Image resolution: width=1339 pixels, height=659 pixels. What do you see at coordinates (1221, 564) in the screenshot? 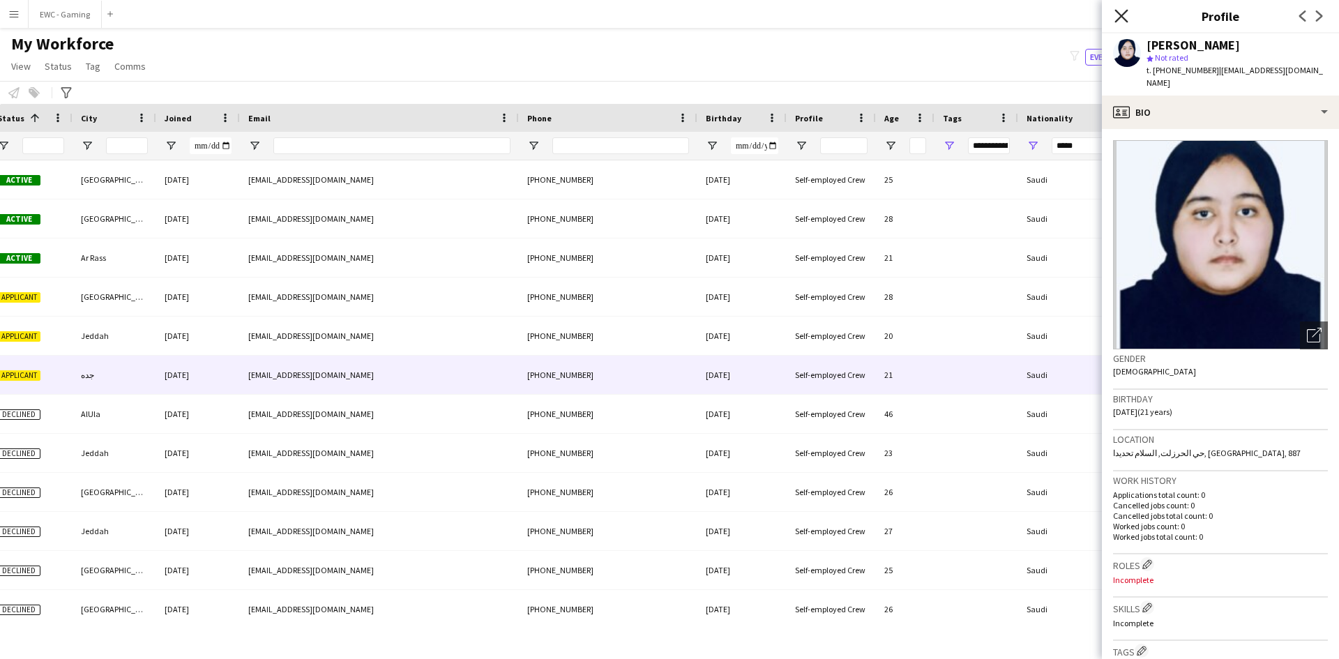
I see `h3: Roles` at bounding box center [1221, 564].